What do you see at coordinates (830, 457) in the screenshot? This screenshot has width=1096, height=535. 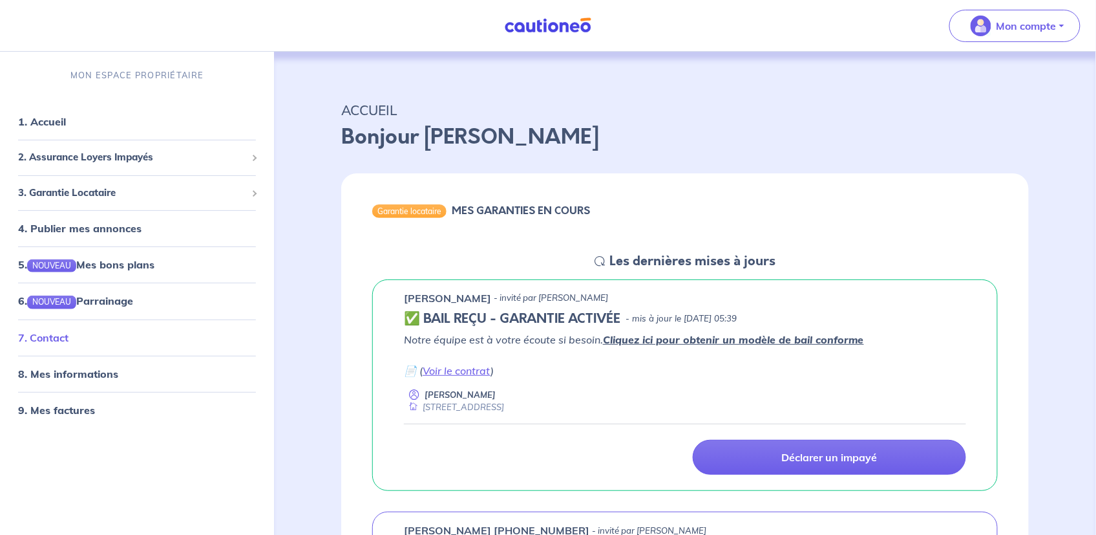 I see `p: Déclarer un impayé` at bounding box center [830, 457].